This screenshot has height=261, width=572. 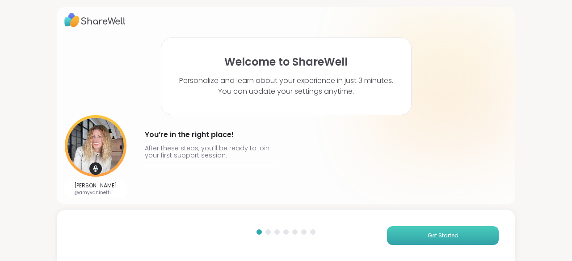 What do you see at coordinates (209, 135) in the screenshot?
I see `h4: You’re in the right place!` at bounding box center [209, 135].